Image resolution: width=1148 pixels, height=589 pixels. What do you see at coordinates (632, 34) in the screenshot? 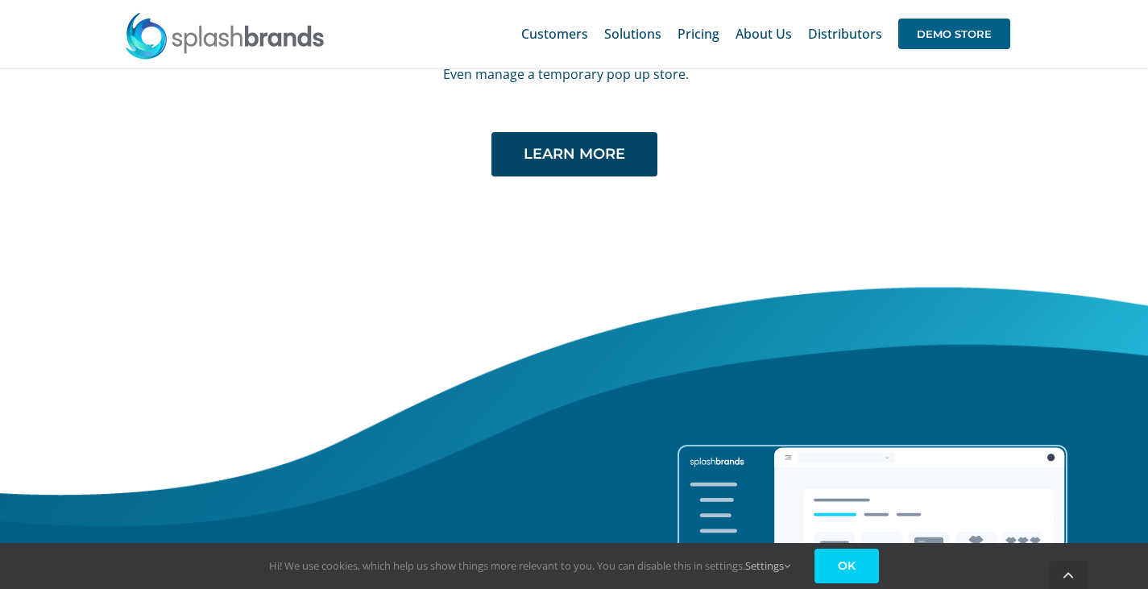
I see `span: Solutions` at bounding box center [632, 34].